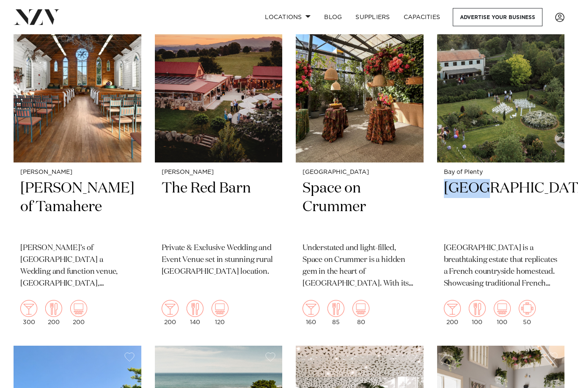 The image size is (578, 388). I want to click on a: SUPPLIERS, so click(372, 17).